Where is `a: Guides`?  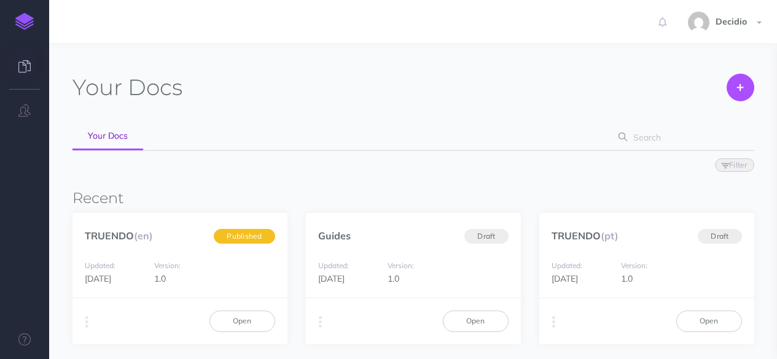
a: Guides is located at coordinates (334, 236).